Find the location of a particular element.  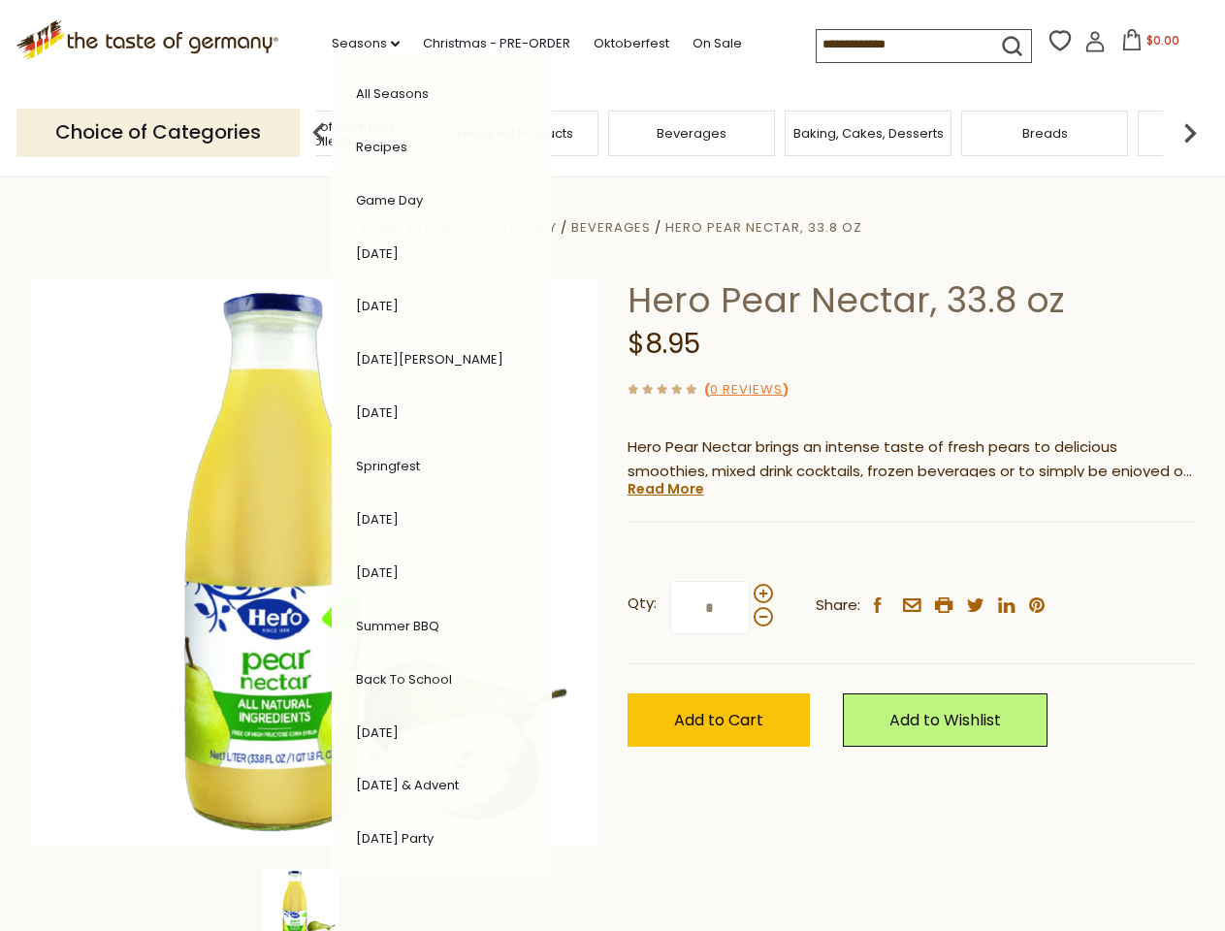

span: Add to Cart is located at coordinates (719, 720).